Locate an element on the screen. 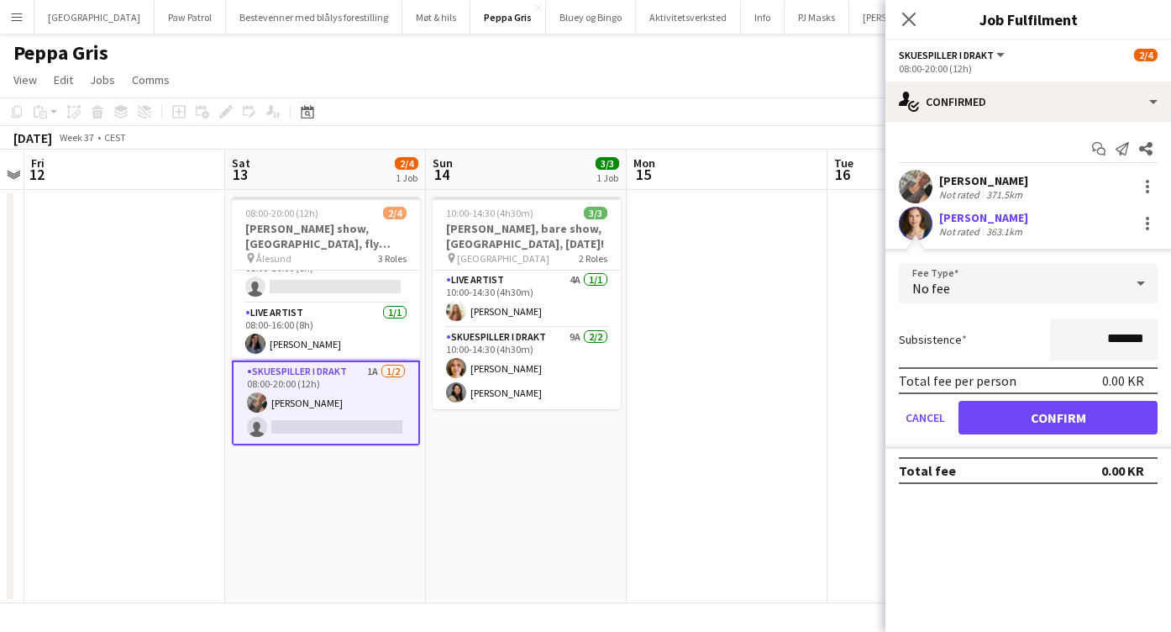 This screenshot has height=632, width=1171. span: 3 Roles is located at coordinates (392, 258).